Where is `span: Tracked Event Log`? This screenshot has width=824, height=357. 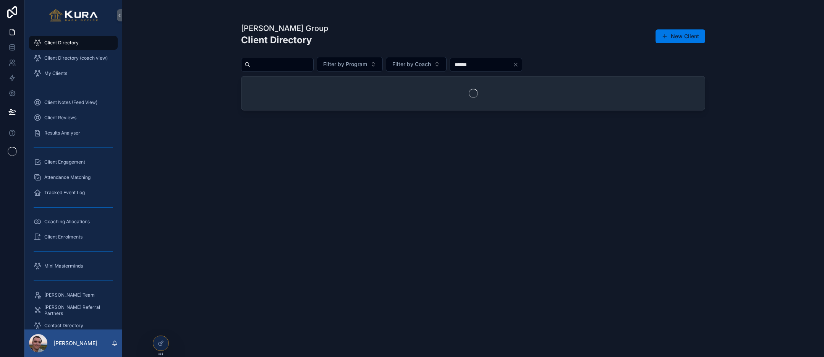
span: Tracked Event Log is located at coordinates (65, 193).